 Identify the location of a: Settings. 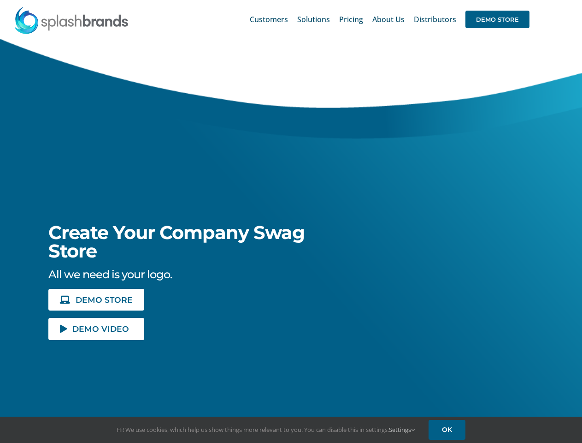
(402, 429).